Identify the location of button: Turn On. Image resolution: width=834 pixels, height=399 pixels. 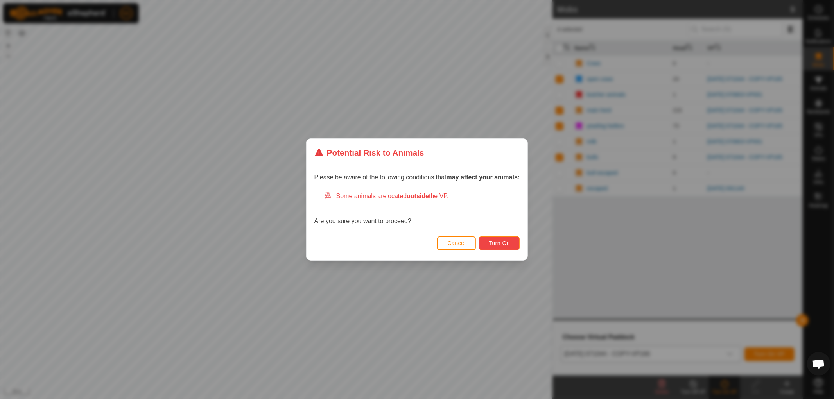
(499, 243).